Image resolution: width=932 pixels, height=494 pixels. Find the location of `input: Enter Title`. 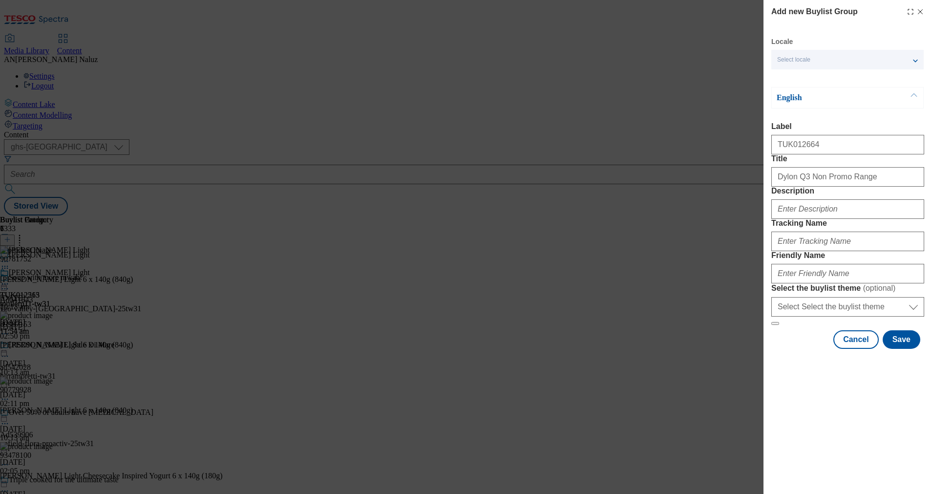

input: Enter Title is located at coordinates (848, 177).